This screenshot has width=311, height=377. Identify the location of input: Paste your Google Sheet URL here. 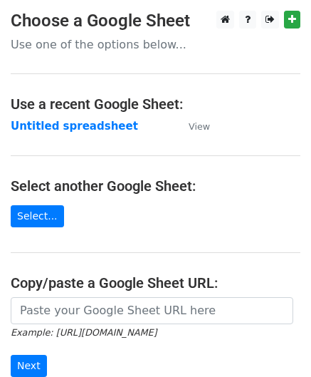
(152, 310).